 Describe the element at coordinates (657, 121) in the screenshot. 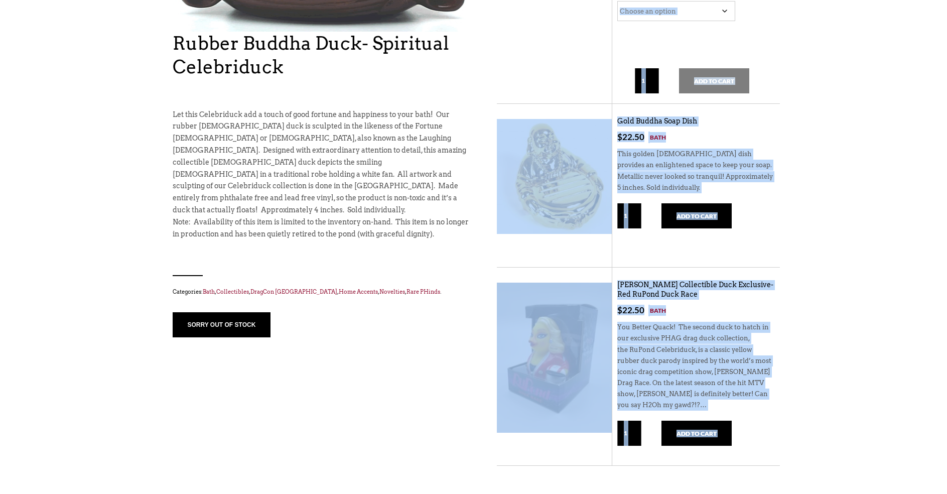

I see `a: Gold Buddha Soap Dish` at that location.